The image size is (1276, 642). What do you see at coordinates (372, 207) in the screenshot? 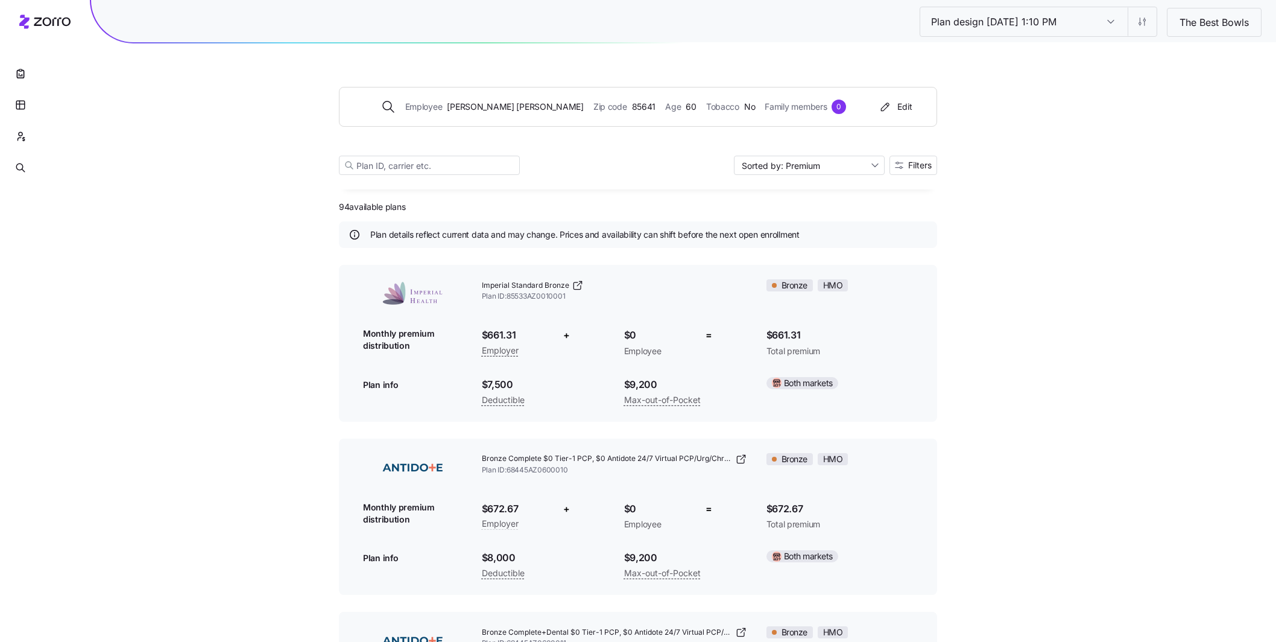
I see `span: 94 available plans` at bounding box center [372, 207].